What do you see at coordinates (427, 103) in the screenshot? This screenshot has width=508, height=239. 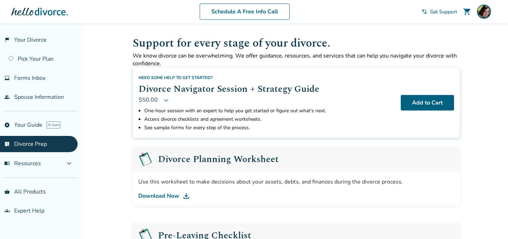 I see `button: Add to Cart` at bounding box center [427, 103].